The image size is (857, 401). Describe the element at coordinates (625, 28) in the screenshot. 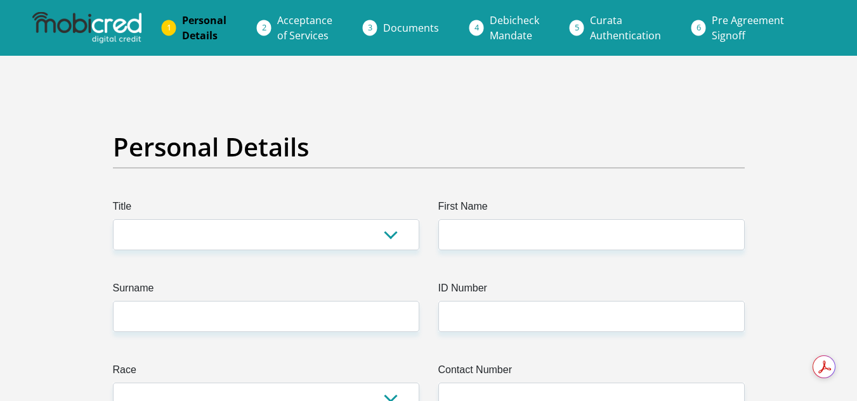

I see `a: CurataAuthentication` at that location.